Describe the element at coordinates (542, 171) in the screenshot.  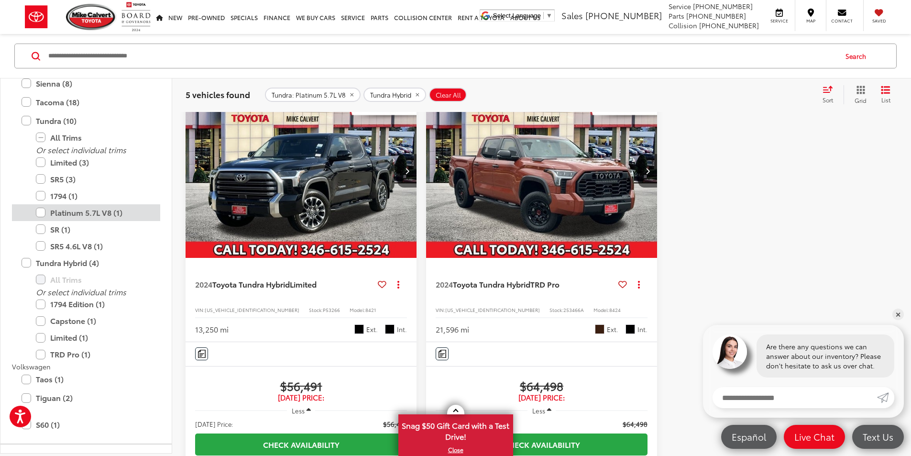
I see `a: 2024 Toyota Tundra Hybrid TRD Pro2024 Toyota Tundra Hybrid TRD Pro2024 Toyota Tundra Hybrid TRD P...` at that location.